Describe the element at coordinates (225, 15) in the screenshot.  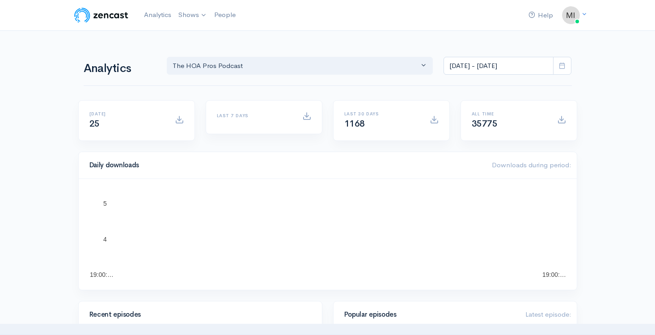
I see `a: People` at that location.